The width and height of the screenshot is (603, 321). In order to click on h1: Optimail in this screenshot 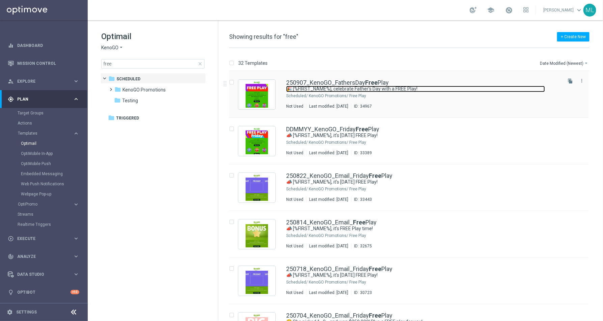, I will do `click(153, 36)`.